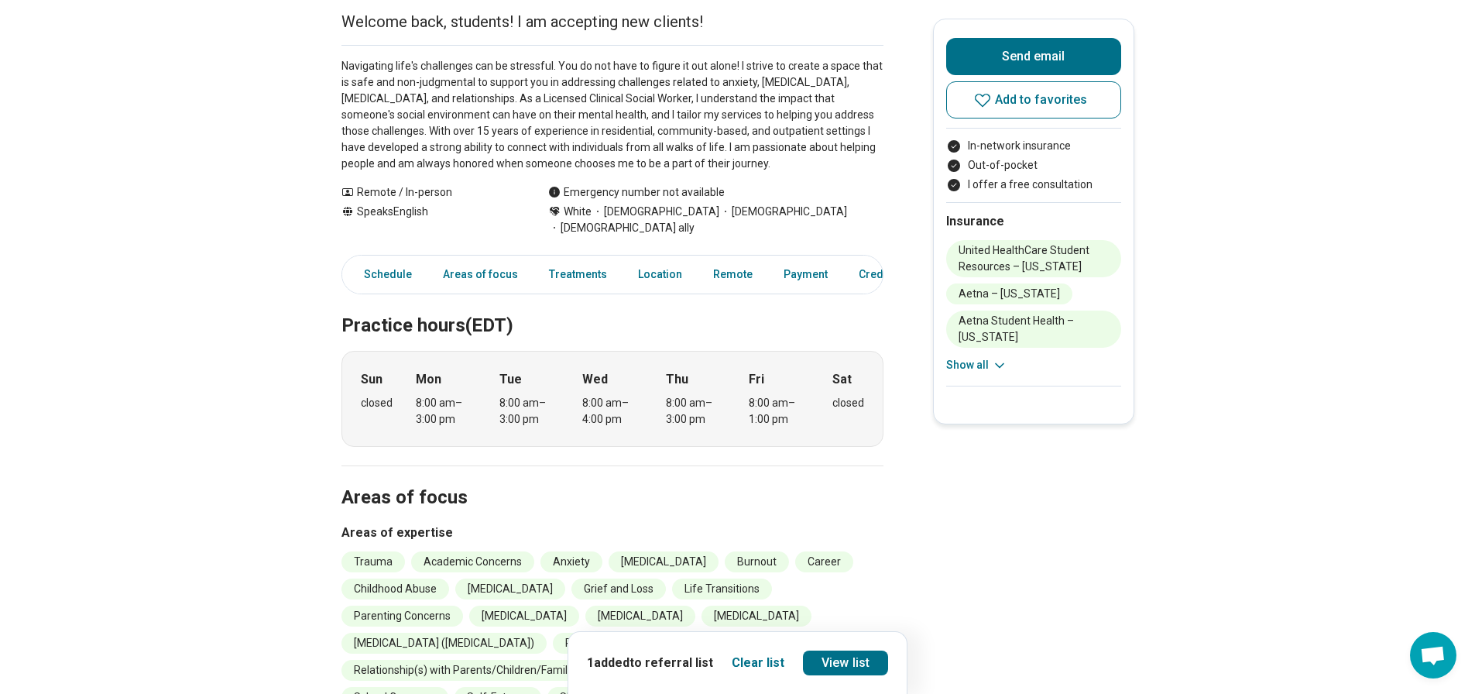 The width and height of the screenshot is (1475, 694). Describe the element at coordinates (677, 379) in the screenshot. I see `strong: Thu` at that location.